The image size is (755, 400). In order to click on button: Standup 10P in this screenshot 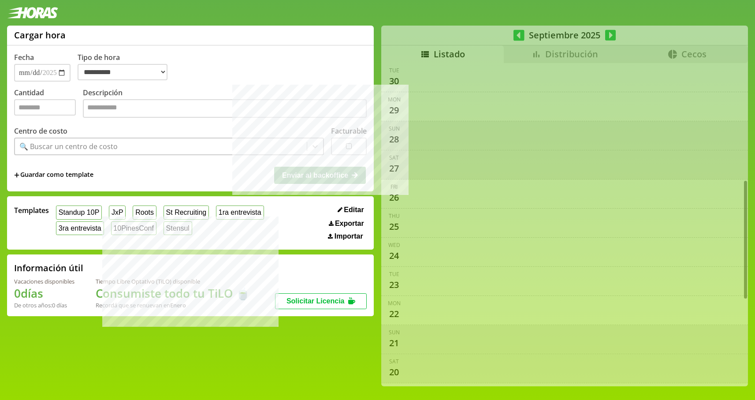, I will do `click(79, 212)`.